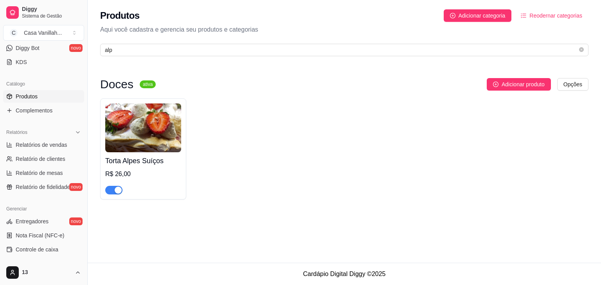 The height and width of the screenshot is (285, 601). What do you see at coordinates (43, 62) in the screenshot?
I see `a: KDS` at bounding box center [43, 62].